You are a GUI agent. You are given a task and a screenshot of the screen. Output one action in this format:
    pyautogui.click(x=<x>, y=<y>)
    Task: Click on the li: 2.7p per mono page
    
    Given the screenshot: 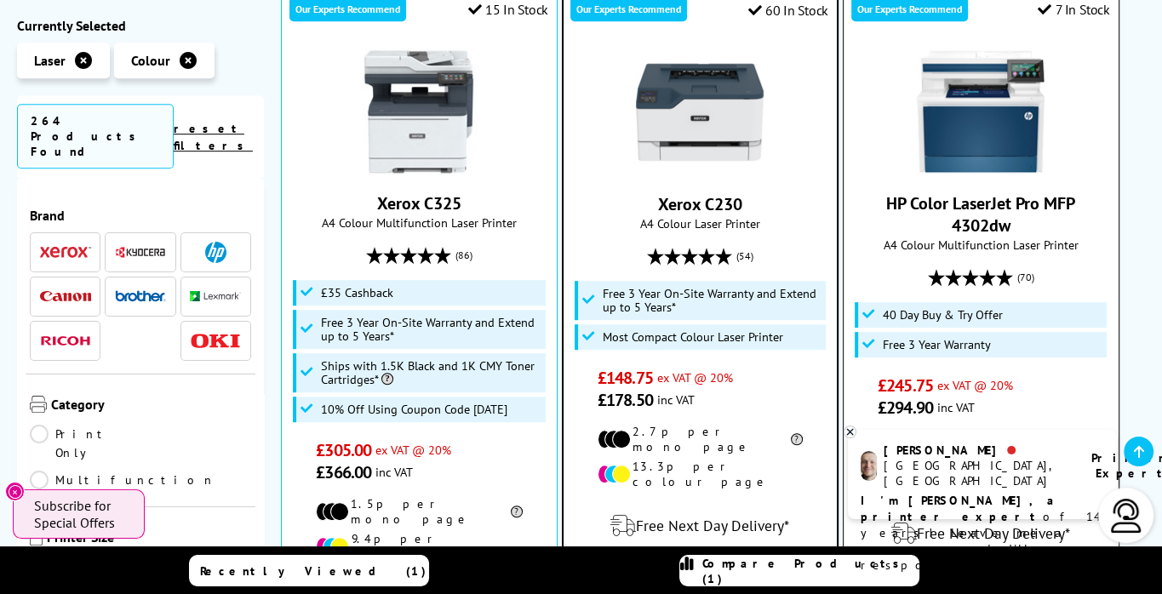 What is the action you would take?
    pyautogui.click(x=699, y=439)
    